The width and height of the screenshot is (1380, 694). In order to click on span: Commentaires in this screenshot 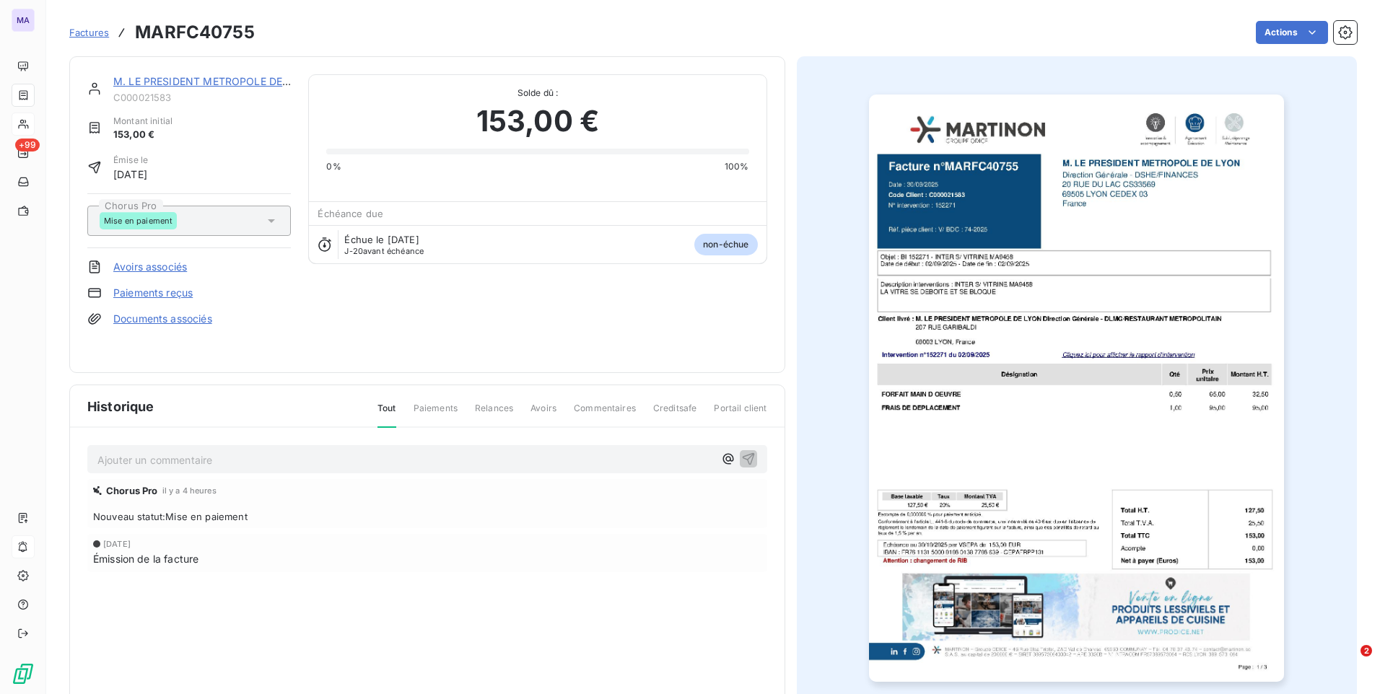, I will do `click(605, 414)`.